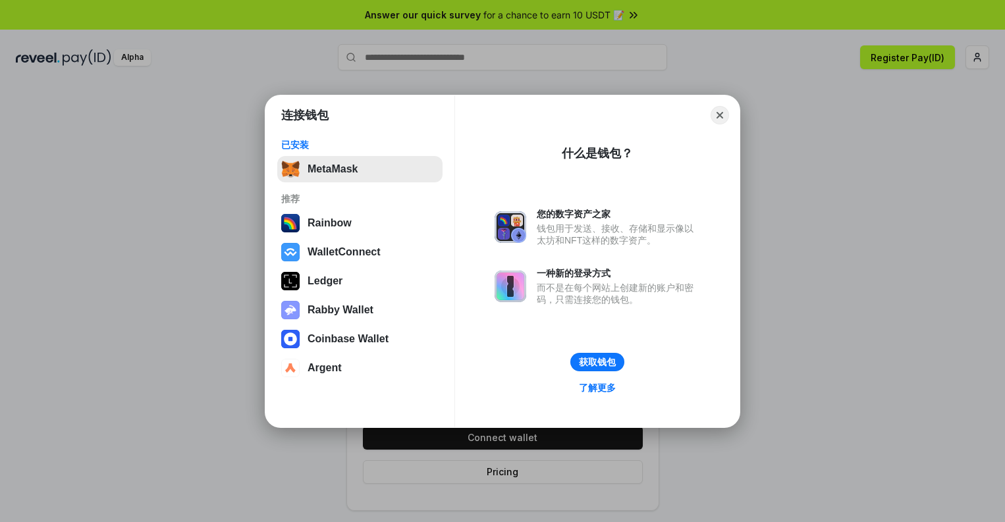  What do you see at coordinates (325, 281) in the screenshot?
I see `div: Ledger` at bounding box center [325, 281].